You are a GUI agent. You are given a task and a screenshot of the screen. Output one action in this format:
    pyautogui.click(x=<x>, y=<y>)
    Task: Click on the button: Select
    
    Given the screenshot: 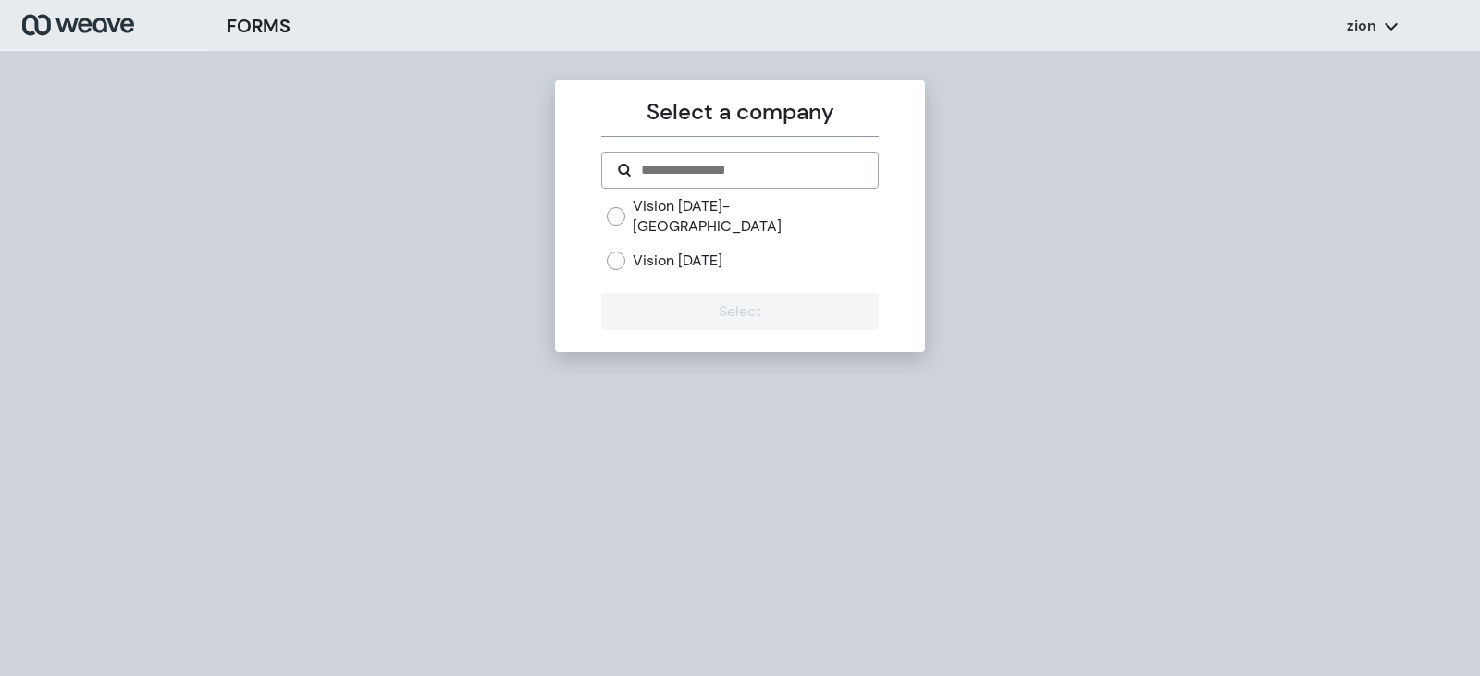 What is the action you would take?
    pyautogui.click(x=739, y=312)
    